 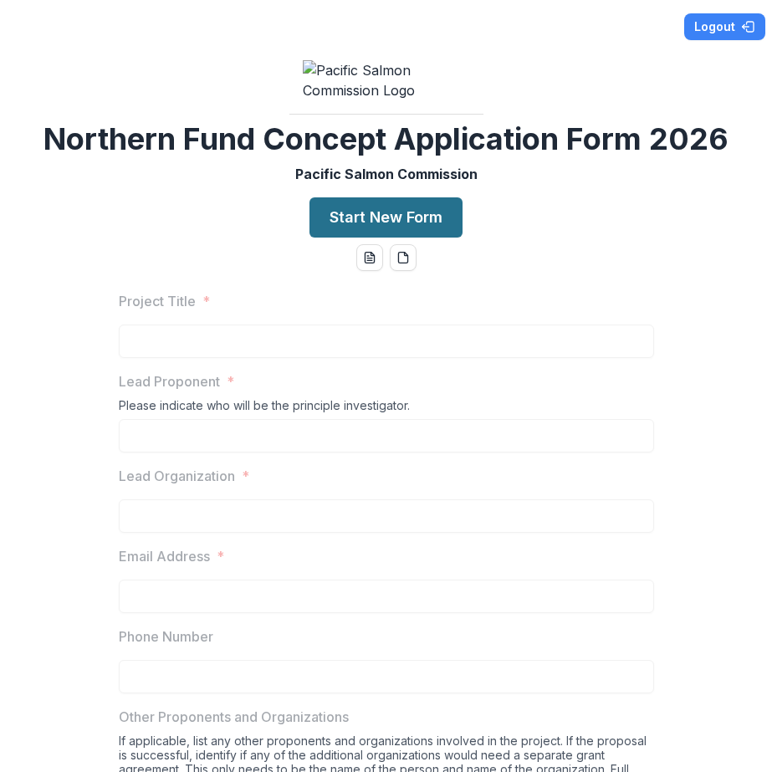 What do you see at coordinates (725, 27) in the screenshot?
I see `button: Logout` at bounding box center [725, 27].